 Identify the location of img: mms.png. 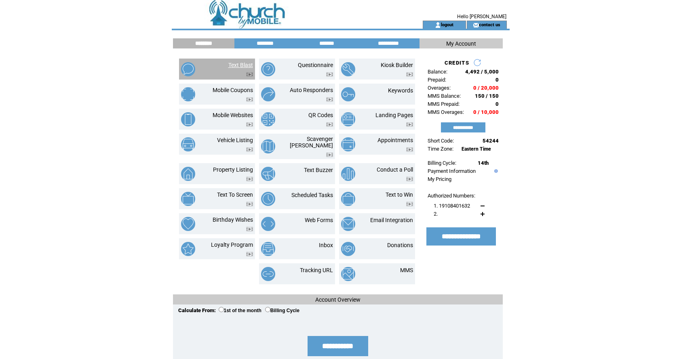
(348, 274).